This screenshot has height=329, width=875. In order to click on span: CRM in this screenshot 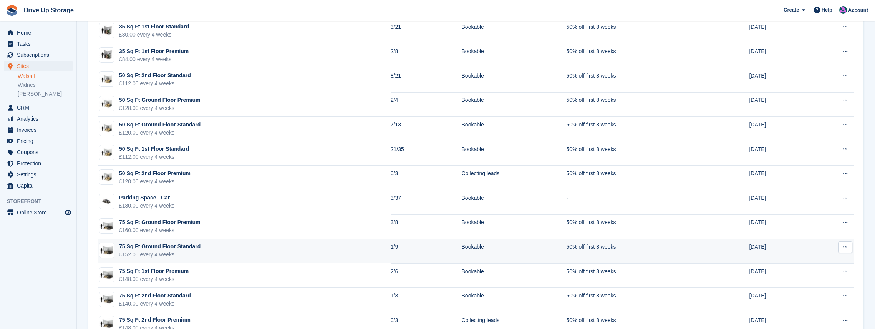, I will do `click(40, 108)`.